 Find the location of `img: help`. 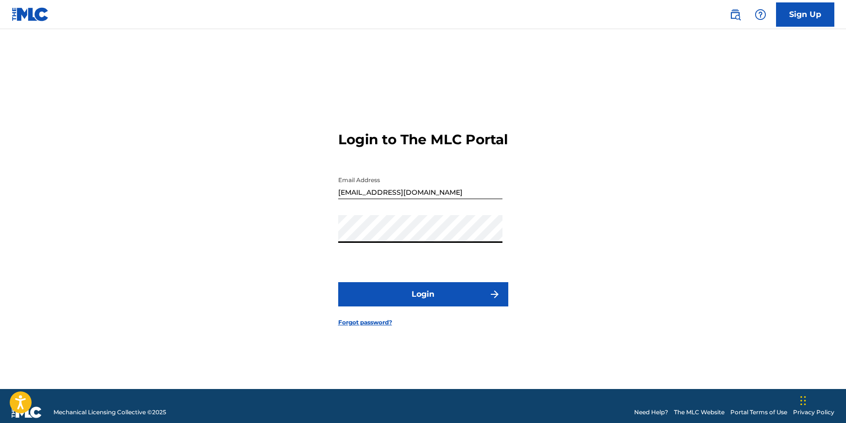

img: help is located at coordinates (761, 15).